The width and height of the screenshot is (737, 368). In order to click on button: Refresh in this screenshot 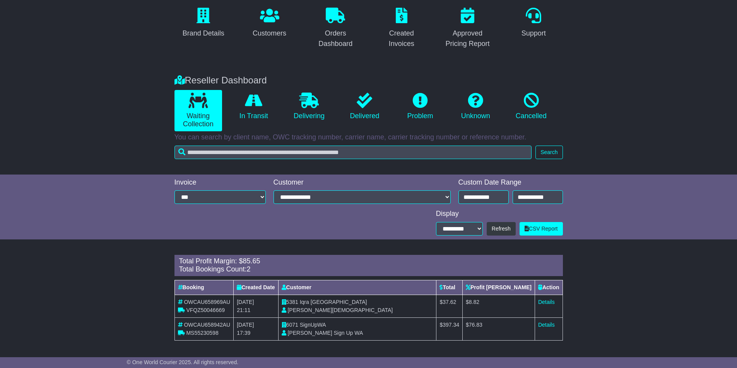, I will do `click(501, 229)`.